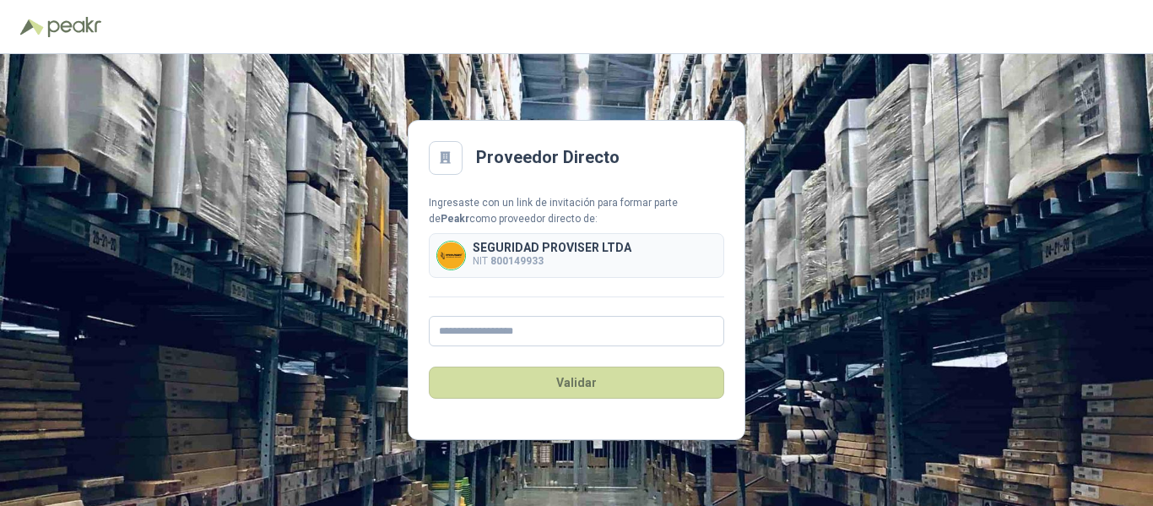 This screenshot has height=506, width=1153. I want to click on p: SEGURIDAD PROVISER LTDA, so click(552, 247).